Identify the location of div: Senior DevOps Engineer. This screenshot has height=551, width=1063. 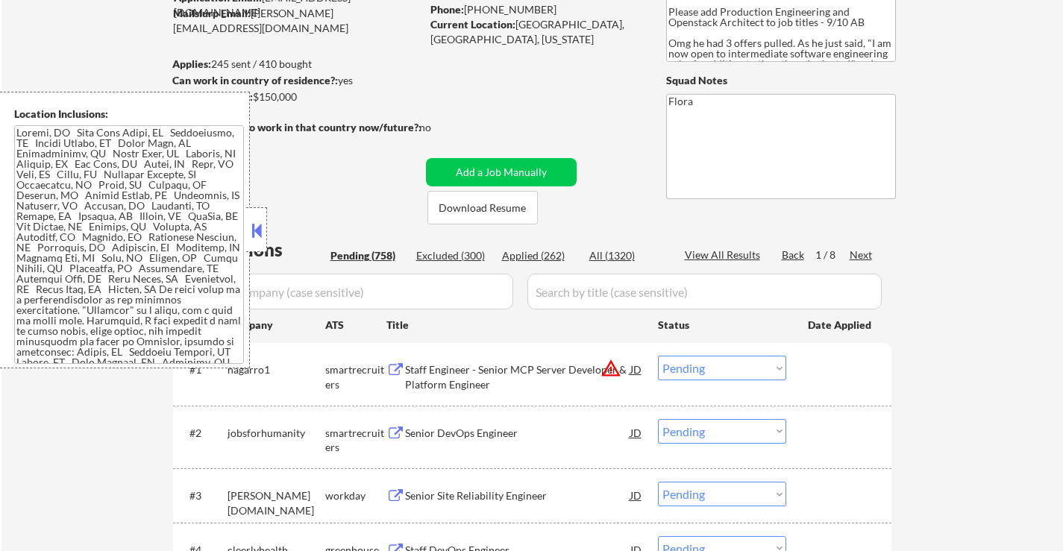
(518, 433).